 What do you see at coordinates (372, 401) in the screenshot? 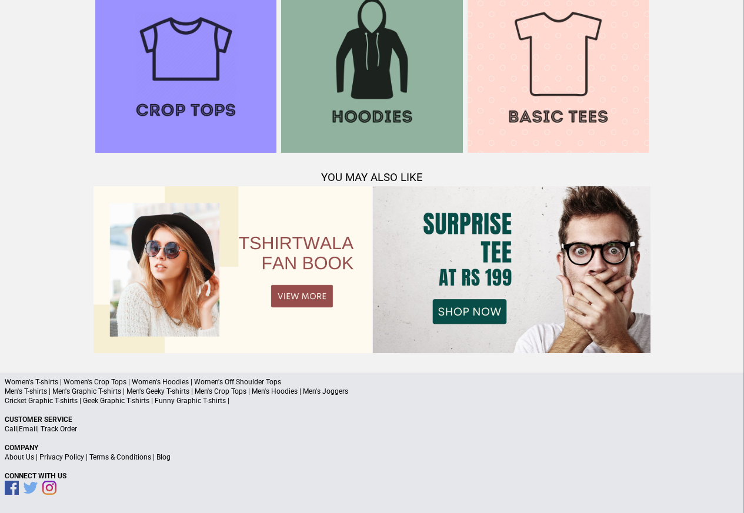
I see `p: Cricket Graphic T-shirts | Geek Graphic T-shirts | Funny Graphic T-shirts |` at bounding box center [372, 401].